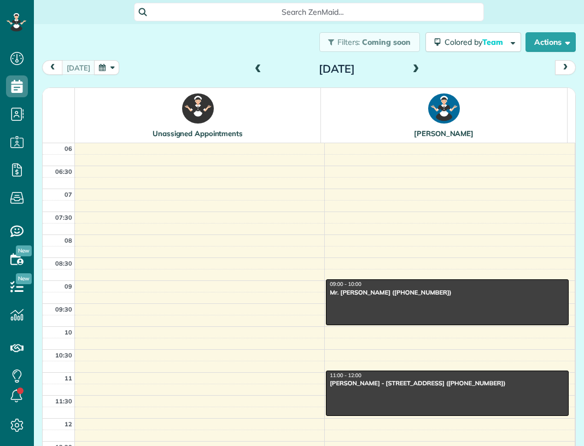  Describe the element at coordinates (386, 42) in the screenshot. I see `span: Coming soon` at that location.